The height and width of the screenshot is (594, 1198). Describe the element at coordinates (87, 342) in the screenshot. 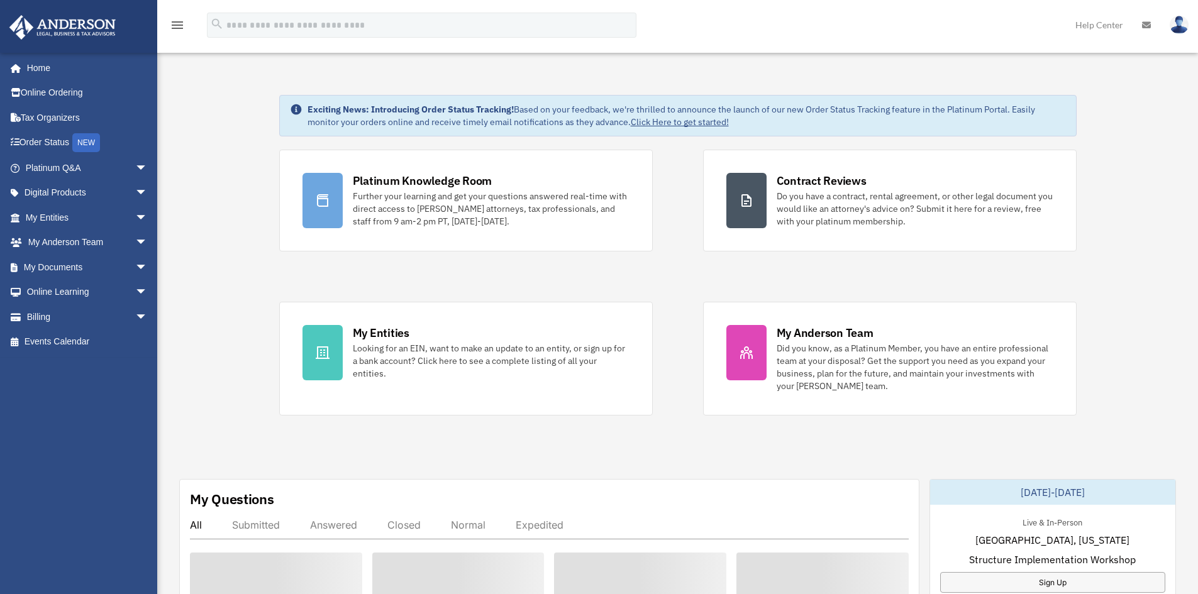

I see `a: Events Calendar` at that location.